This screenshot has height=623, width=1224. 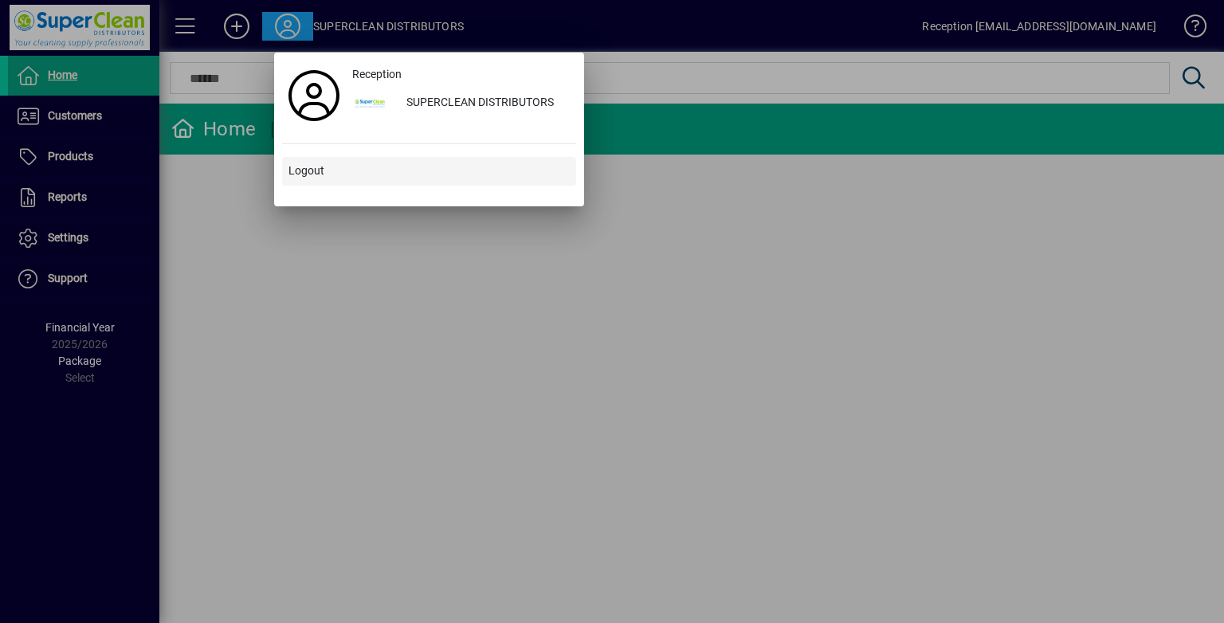 I want to click on div: SUPERCLEAN DISTRIBUTORS, so click(x=485, y=104).